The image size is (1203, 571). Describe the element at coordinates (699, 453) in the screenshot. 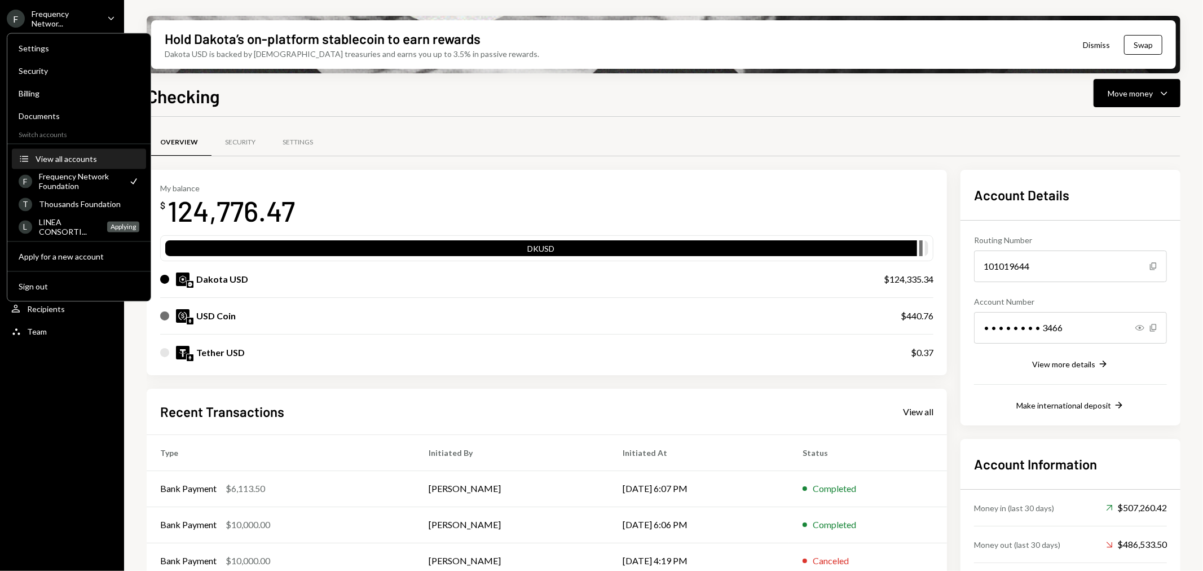

I see `th: Initiated At` at that location.